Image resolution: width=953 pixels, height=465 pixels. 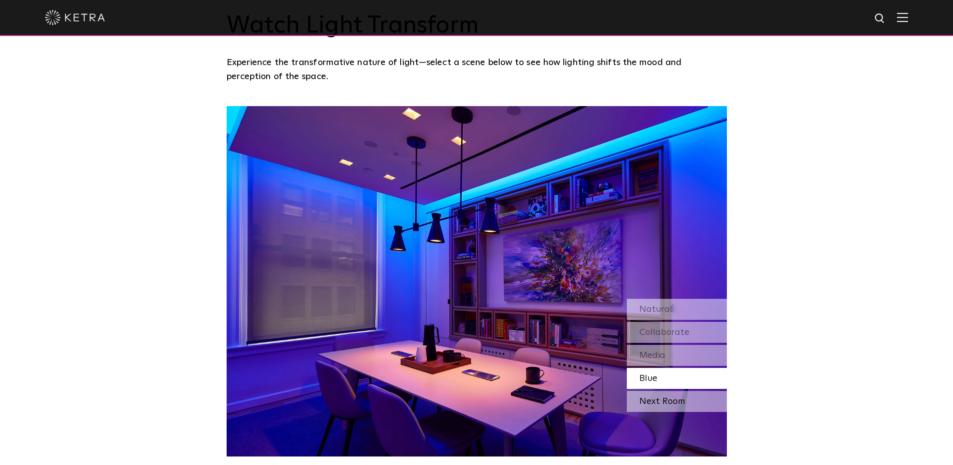 What do you see at coordinates (664, 332) in the screenshot?
I see `span: Collaborate` at bounding box center [664, 332].